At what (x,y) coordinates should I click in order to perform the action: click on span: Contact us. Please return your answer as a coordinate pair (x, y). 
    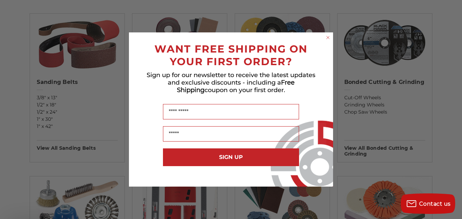
    Looking at the image, I should click on (435, 203).